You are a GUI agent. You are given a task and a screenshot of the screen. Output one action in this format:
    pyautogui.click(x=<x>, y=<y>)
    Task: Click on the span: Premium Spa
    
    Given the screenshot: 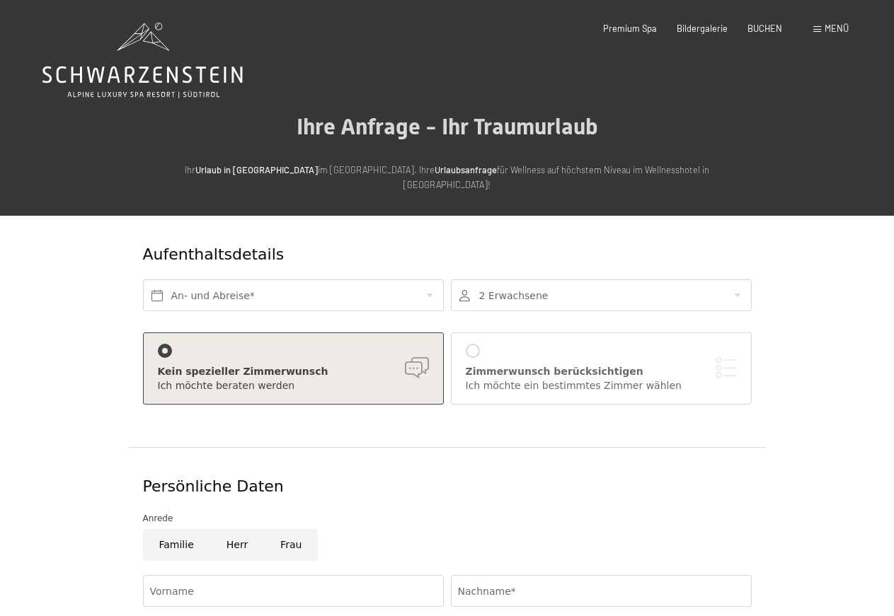 What is the action you would take?
    pyautogui.click(x=630, y=28)
    